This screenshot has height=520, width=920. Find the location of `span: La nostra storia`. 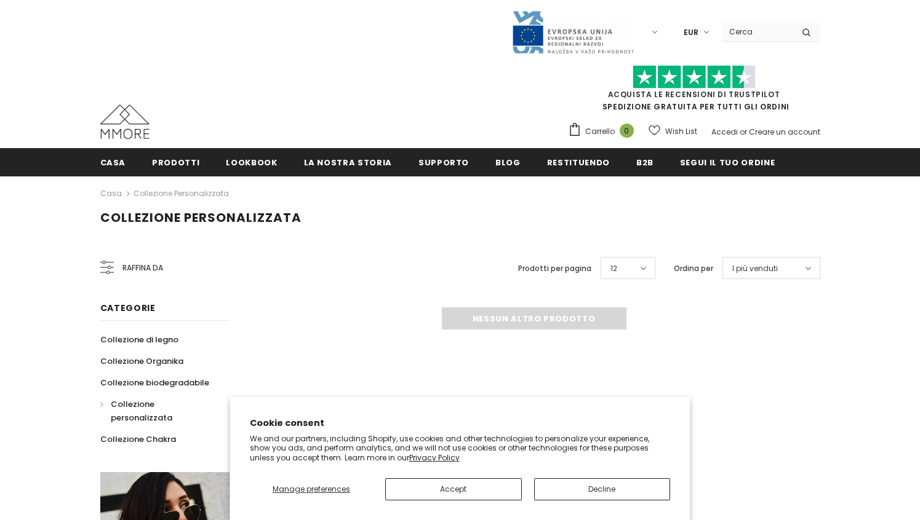

span: La nostra storia is located at coordinates (348, 162).